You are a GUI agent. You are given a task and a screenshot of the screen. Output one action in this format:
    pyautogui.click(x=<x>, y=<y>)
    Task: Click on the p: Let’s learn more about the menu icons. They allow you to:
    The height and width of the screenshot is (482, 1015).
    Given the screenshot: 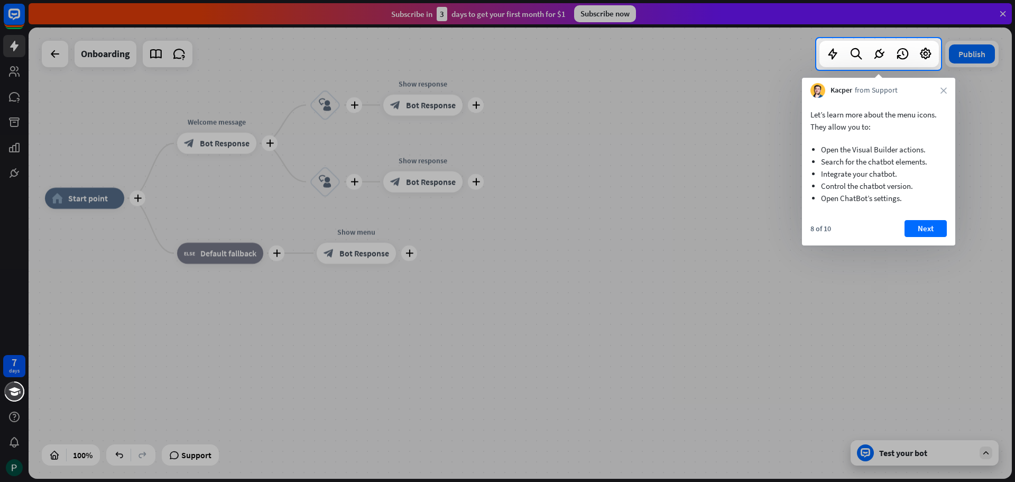 What is the action you would take?
    pyautogui.click(x=879, y=121)
    